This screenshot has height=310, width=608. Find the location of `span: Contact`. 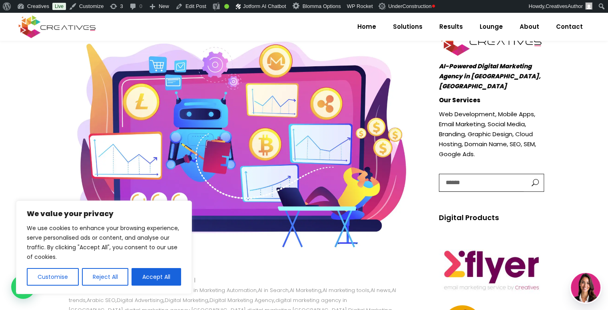

span: Contact is located at coordinates (569, 27).